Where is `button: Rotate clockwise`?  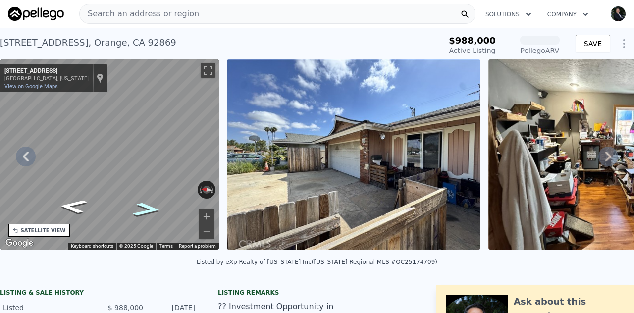
button: Rotate clockwise is located at coordinates (213, 190).